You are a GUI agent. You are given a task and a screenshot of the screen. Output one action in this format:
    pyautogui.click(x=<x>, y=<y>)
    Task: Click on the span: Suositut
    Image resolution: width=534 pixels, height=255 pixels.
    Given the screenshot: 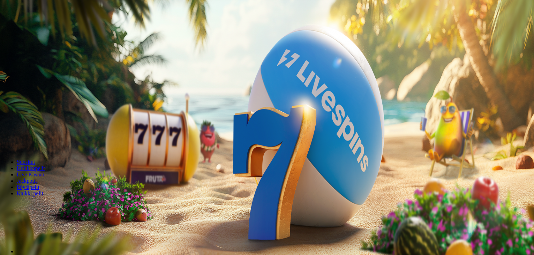 What is the action you would take?
    pyautogui.click(x=26, y=161)
    